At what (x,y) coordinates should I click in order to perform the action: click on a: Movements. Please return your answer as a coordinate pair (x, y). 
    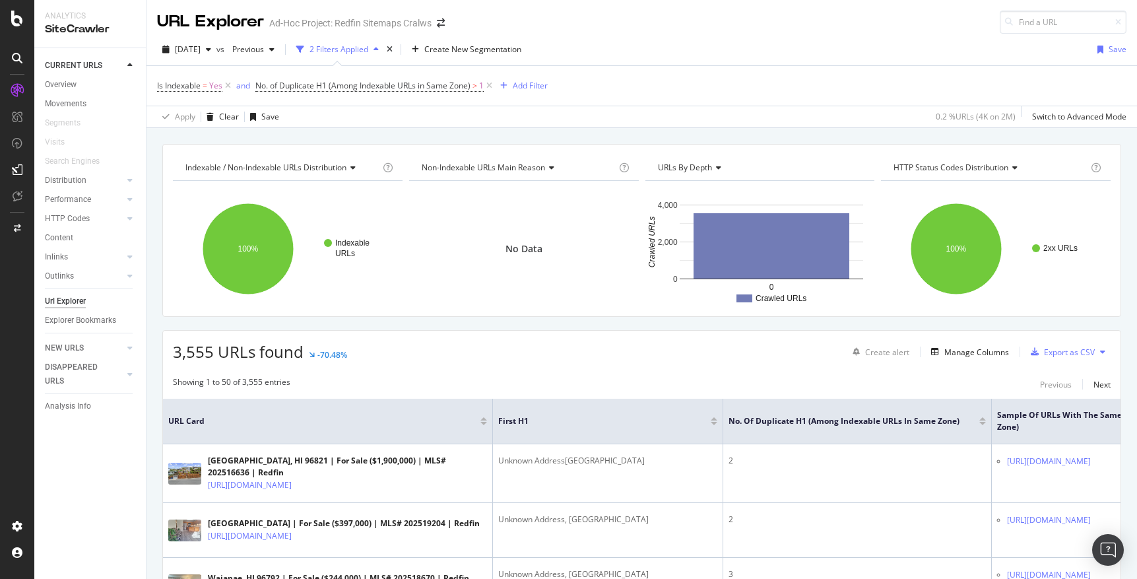
    Looking at the image, I should click on (90, 104).